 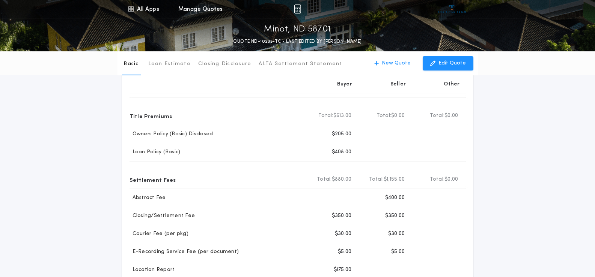 I want to click on p: Basic, so click(x=131, y=64).